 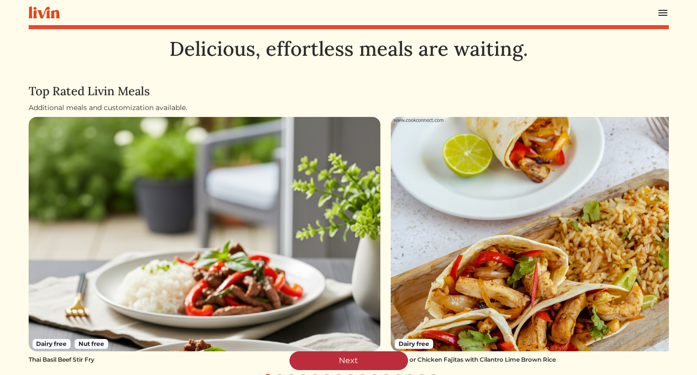 I want to click on span: Nut free, so click(x=91, y=344).